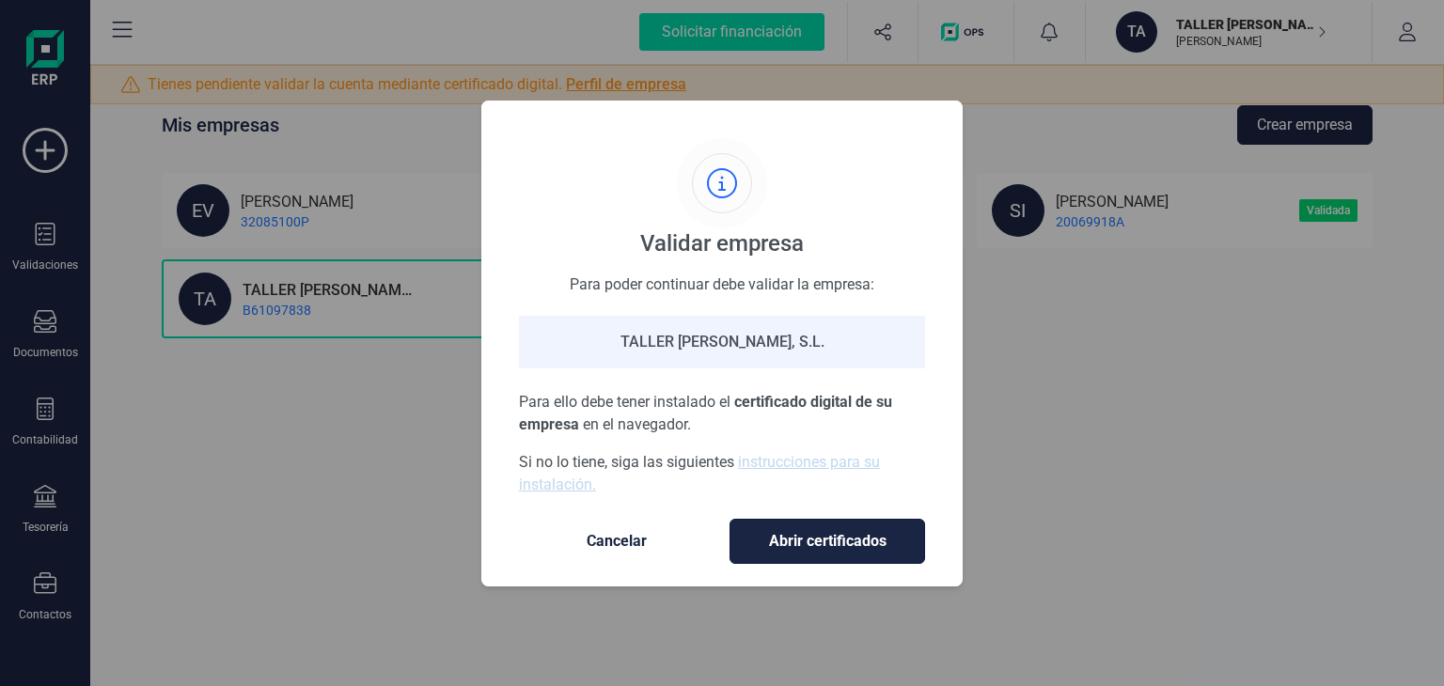 This screenshot has width=1444, height=686. Describe the element at coordinates (722, 474) in the screenshot. I see `p: Si no lo tiene, siga las siguientes` at that location.